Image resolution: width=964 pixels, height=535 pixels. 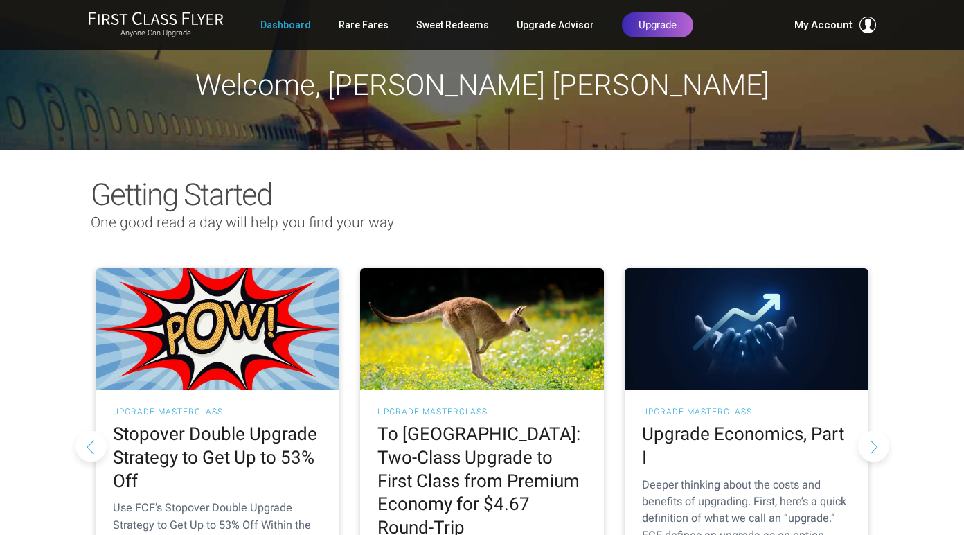 I want to click on img: First Class Flyer, so click(x=156, y=18).